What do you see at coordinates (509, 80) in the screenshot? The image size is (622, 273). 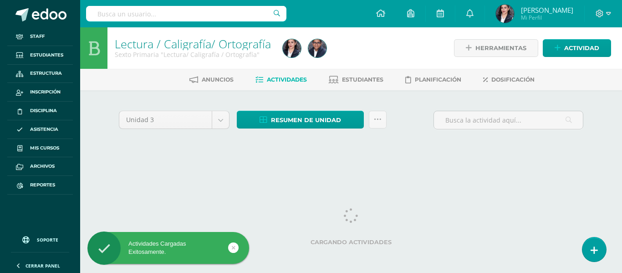 I see `a: Dosificación` at bounding box center [509, 80].